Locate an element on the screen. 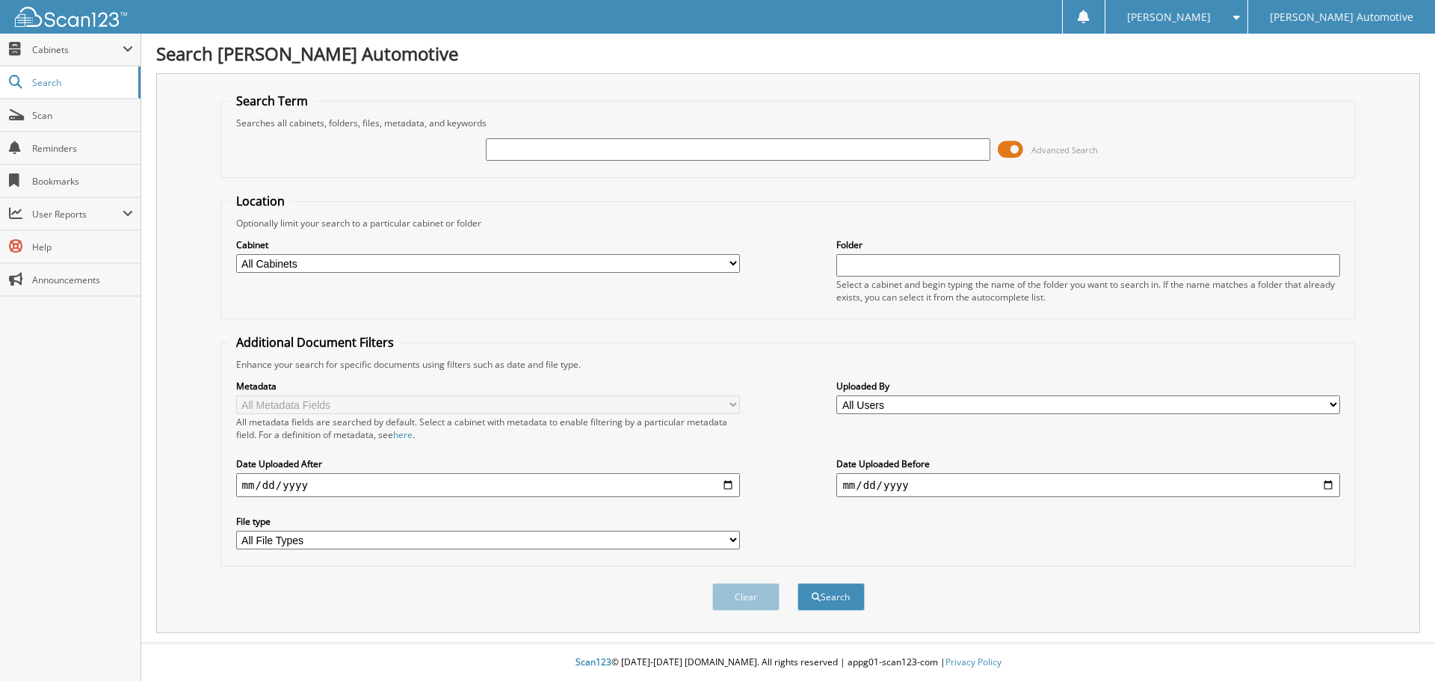  label: Folder is located at coordinates (1088, 244).